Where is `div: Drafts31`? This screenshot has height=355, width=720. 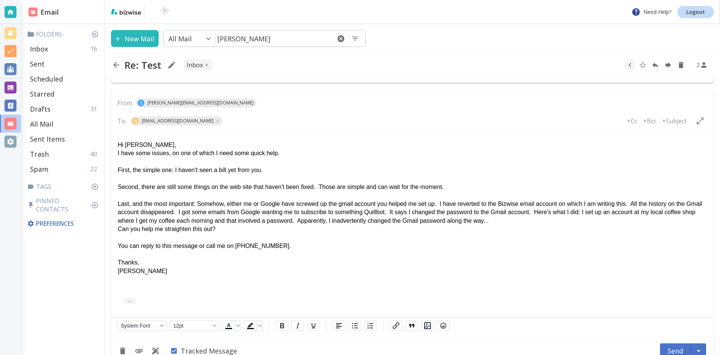 div: Drafts31 is located at coordinates (64, 109).